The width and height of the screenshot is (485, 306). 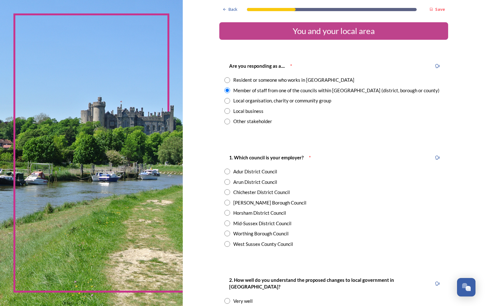 What do you see at coordinates (257, 66) in the screenshot?
I see `strong: Are you responding as a....` at bounding box center [257, 66].